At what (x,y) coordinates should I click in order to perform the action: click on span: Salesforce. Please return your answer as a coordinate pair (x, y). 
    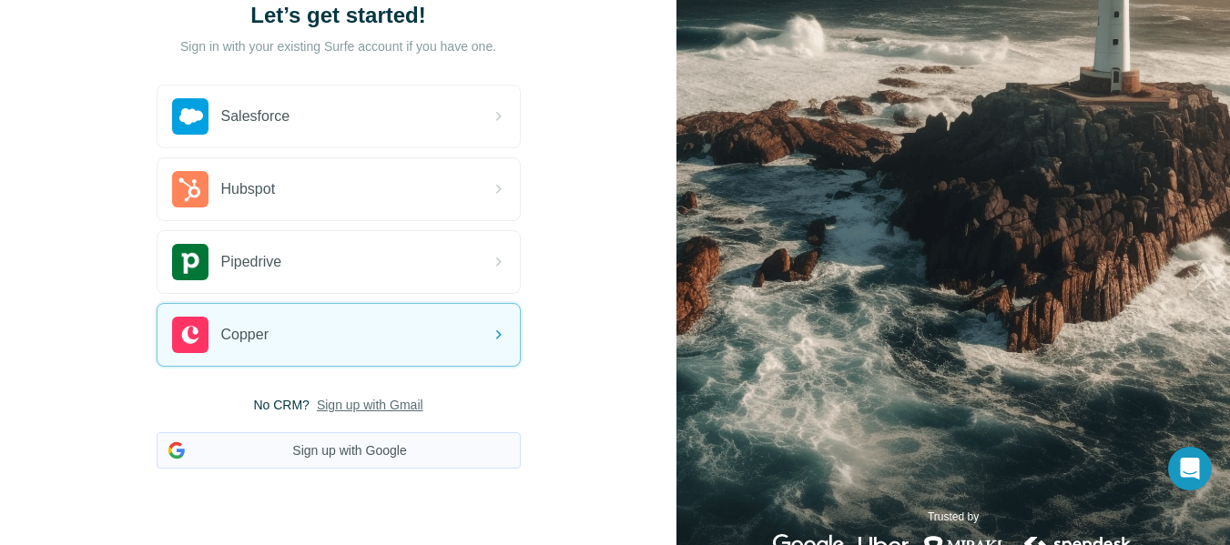
    Looking at the image, I should click on (256, 117).